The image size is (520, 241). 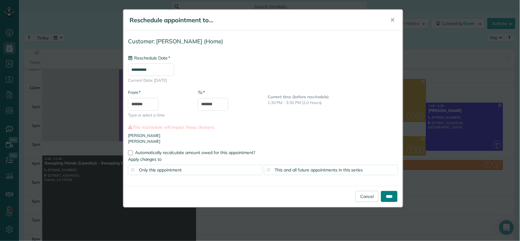 What do you see at coordinates (263, 127) in the screenshot?
I see `label: This reschedule will impact these cleaners:` at bounding box center [263, 127].